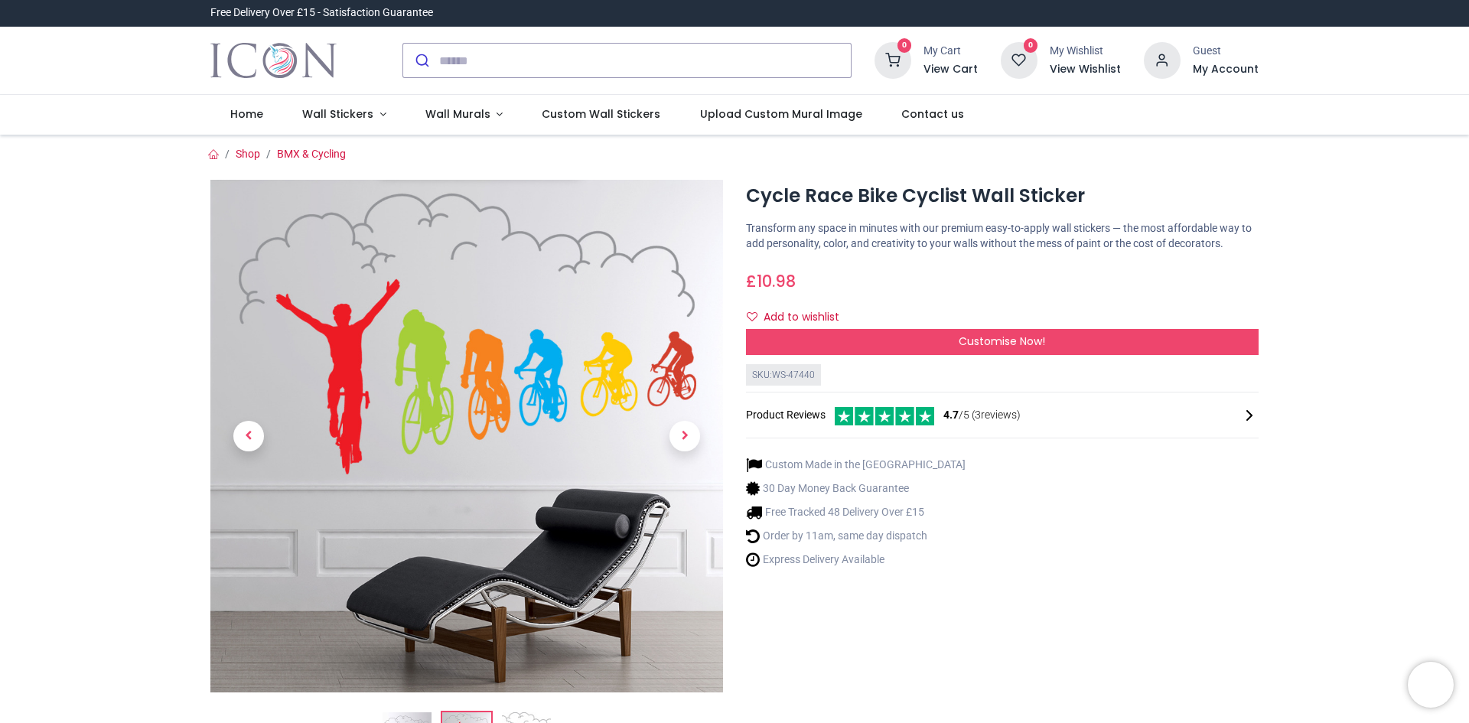 The width and height of the screenshot is (1469, 723). Describe the element at coordinates (855, 535) in the screenshot. I see `li: Order by 11am, same day dispatch` at that location.